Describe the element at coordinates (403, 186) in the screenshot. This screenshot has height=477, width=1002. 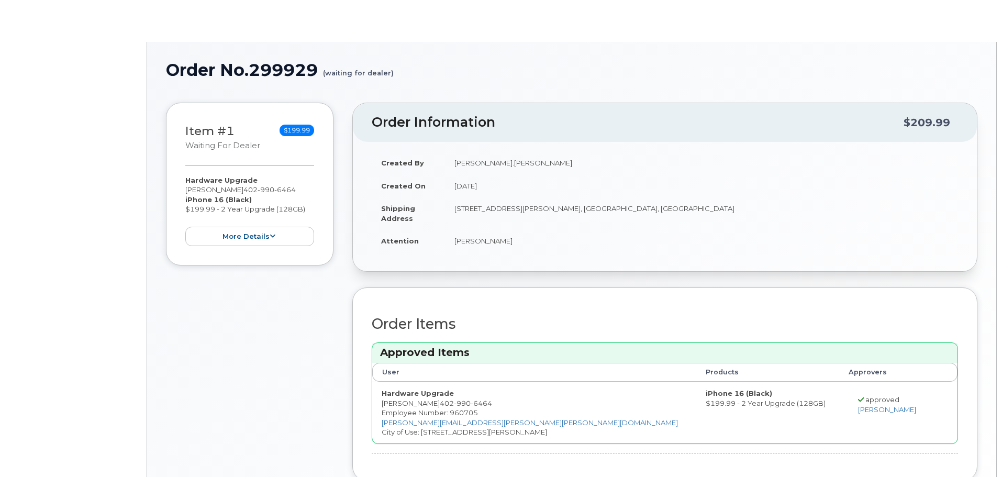
I see `strong: Created On` at that location.